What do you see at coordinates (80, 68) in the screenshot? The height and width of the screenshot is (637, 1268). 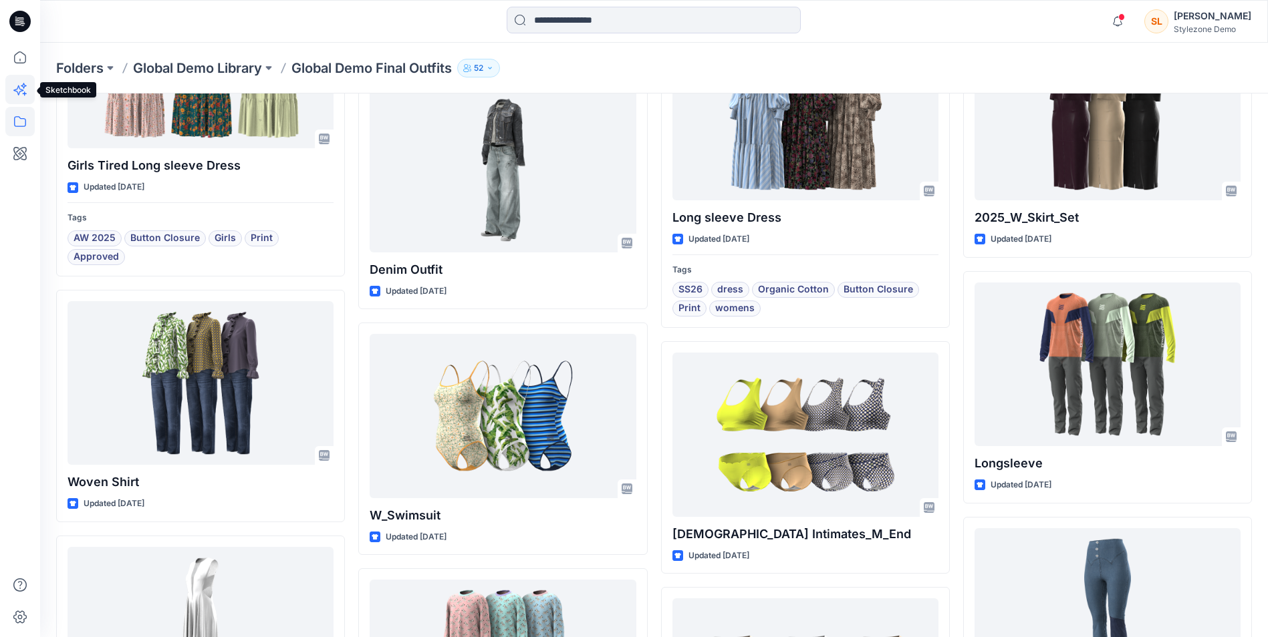 I see `p: Folders` at bounding box center [80, 68].